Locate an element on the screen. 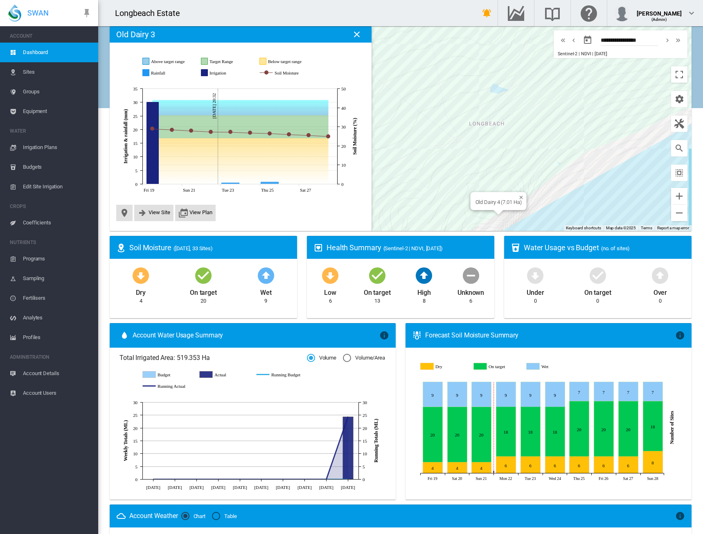 This screenshot has height=534, width=703. button: icon-chevron-double-left is located at coordinates (563, 40).